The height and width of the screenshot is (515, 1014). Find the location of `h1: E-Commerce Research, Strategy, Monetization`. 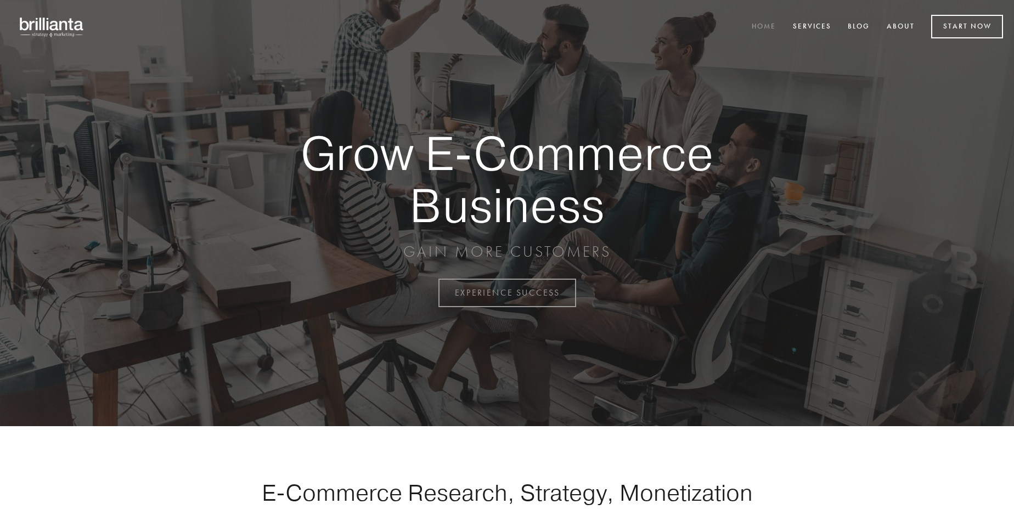

h1: E-Commerce Research, Strategy, Monetization is located at coordinates (507, 493).